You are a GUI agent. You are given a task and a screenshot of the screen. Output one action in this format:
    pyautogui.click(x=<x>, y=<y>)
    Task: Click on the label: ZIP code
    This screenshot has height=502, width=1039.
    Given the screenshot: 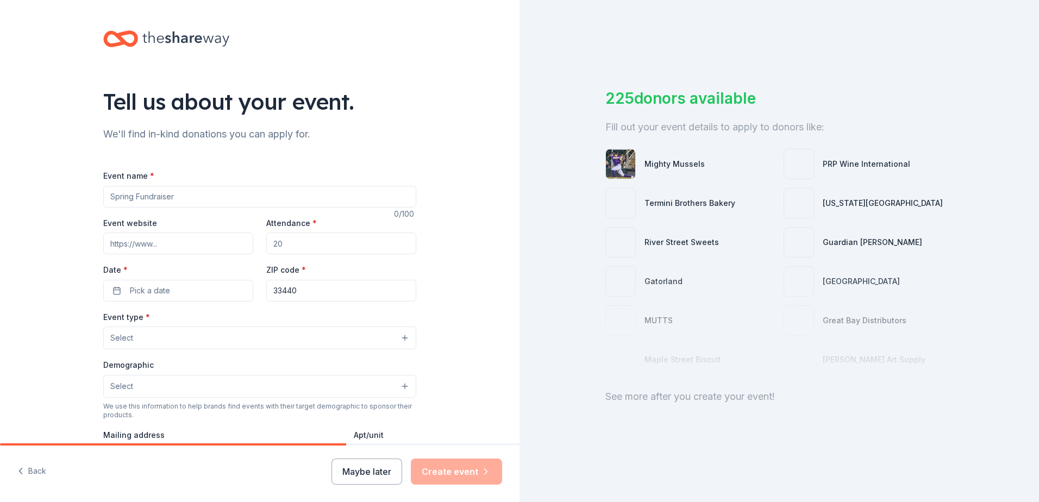 What is the action you would take?
    pyautogui.click(x=286, y=270)
    